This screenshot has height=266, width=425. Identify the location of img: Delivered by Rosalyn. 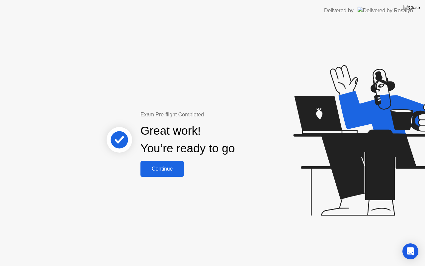
(385, 10).